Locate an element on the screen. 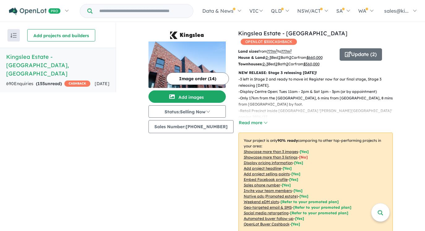 This screenshot has height=231, width=425. p: - Display Centre Open: Tues 11am - 2pm & Sat 1pm - 3pm (or by appointment) is located at coordinates (318, 92).